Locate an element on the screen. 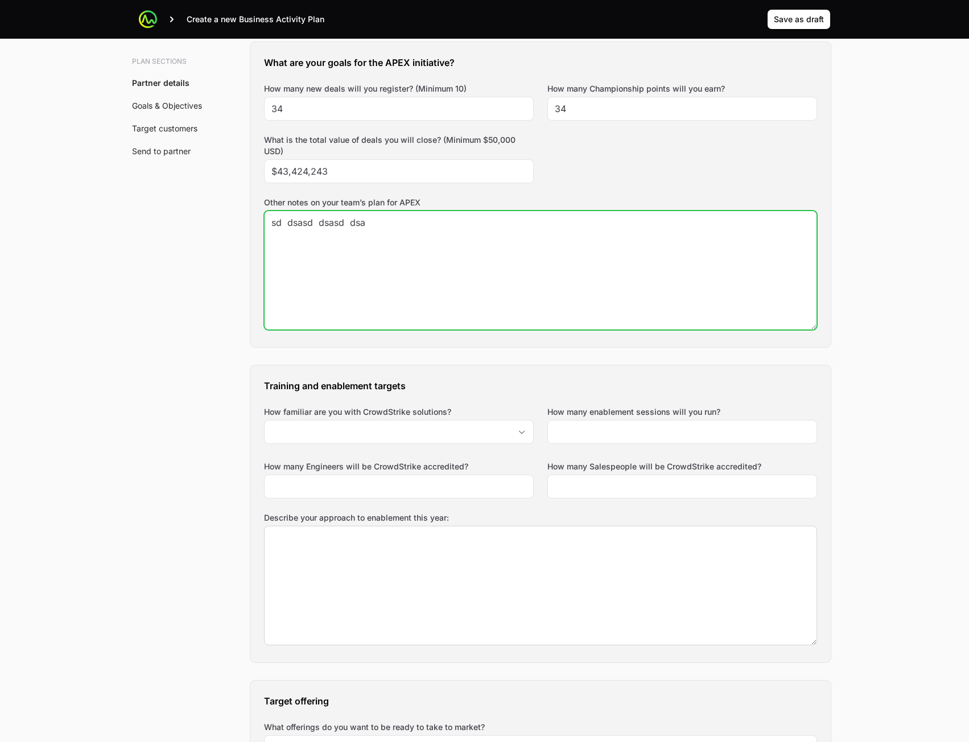  label: What offerings do you want to be ready to take to market? is located at coordinates (541, 727).